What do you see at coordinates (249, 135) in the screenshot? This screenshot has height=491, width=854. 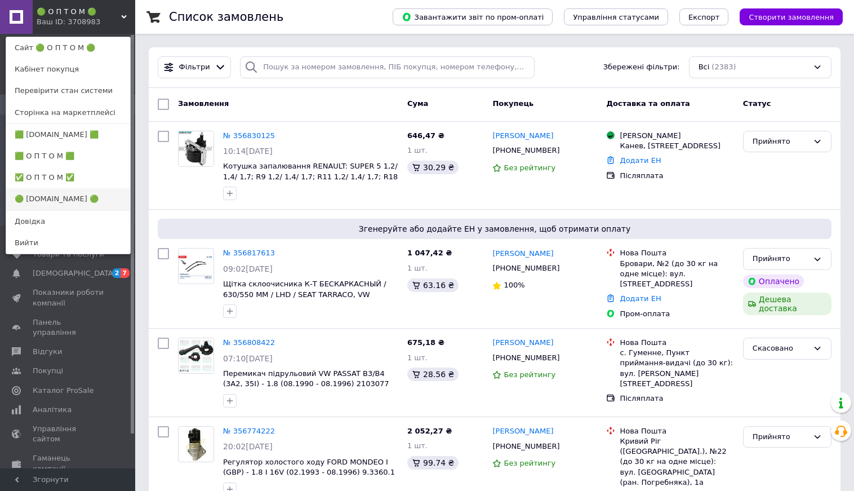 I see `a: № 356830125` at bounding box center [249, 135].